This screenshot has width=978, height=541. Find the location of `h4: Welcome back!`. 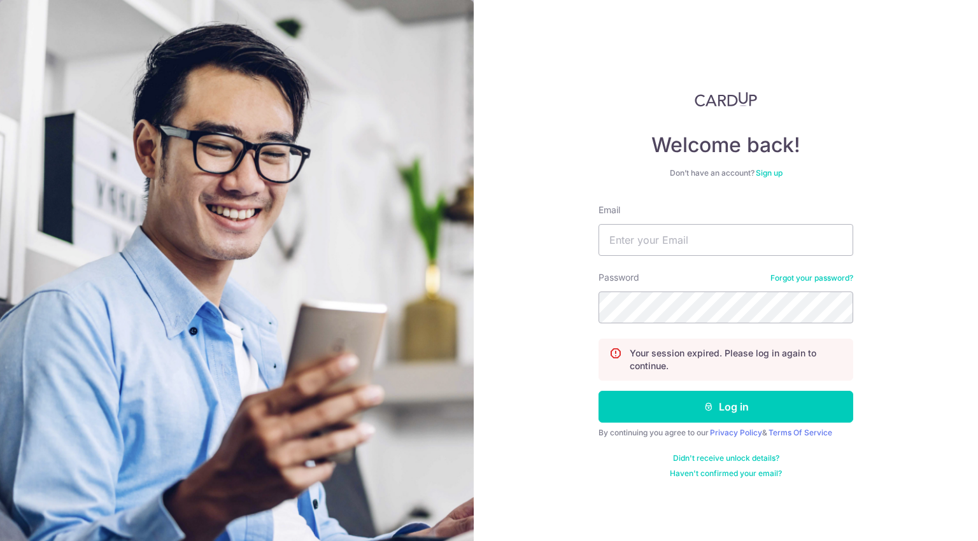

h4: Welcome back! is located at coordinates (726, 145).